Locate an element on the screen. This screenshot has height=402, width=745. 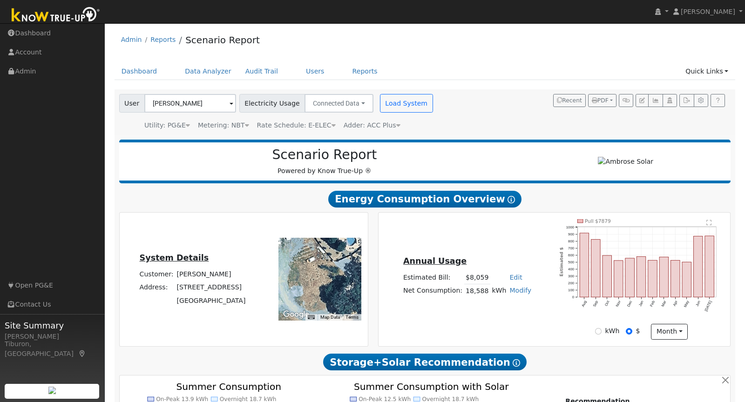
a: Admin is located at coordinates (131, 40).